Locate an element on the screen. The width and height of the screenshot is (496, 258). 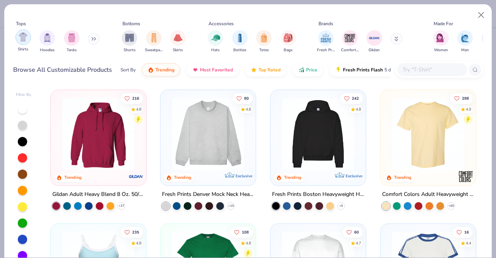
div: Brands is located at coordinates (326, 24).